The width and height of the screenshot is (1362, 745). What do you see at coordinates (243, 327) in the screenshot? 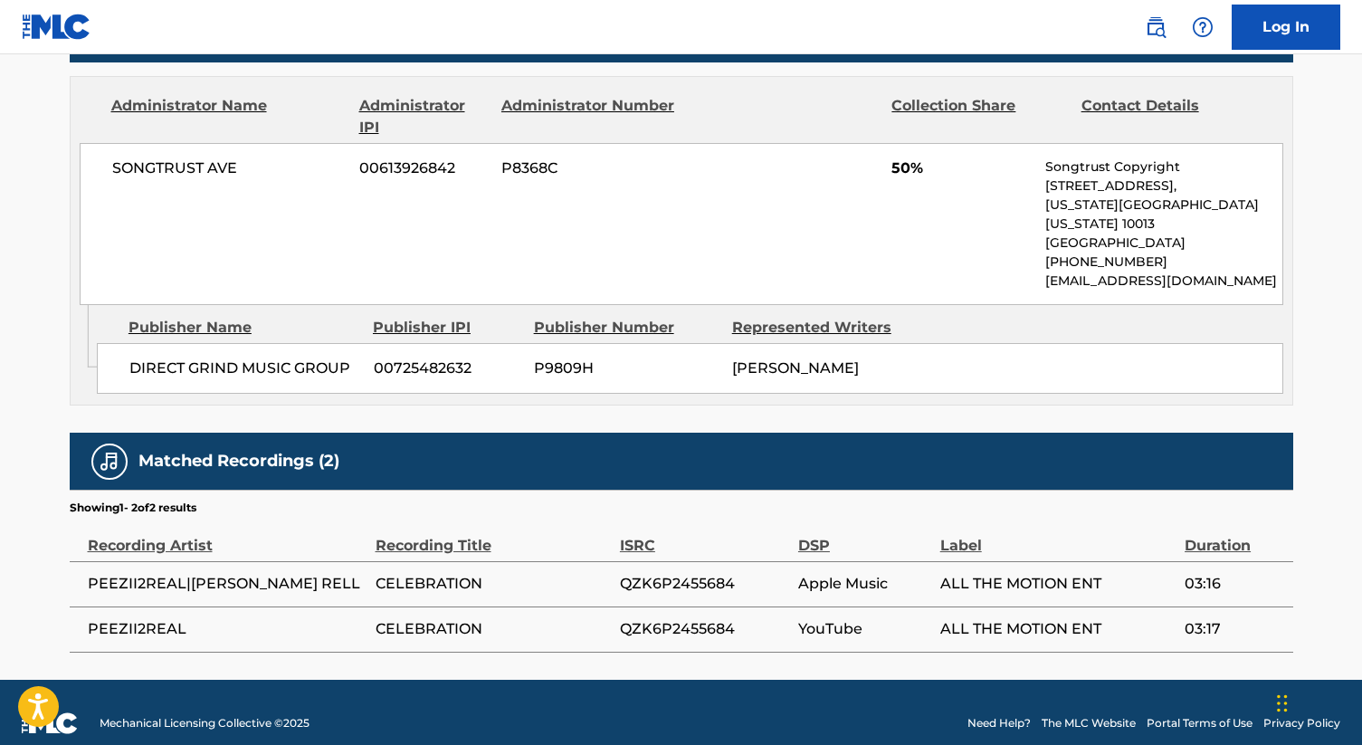
I see `div: Publisher Name` at bounding box center [243, 327].